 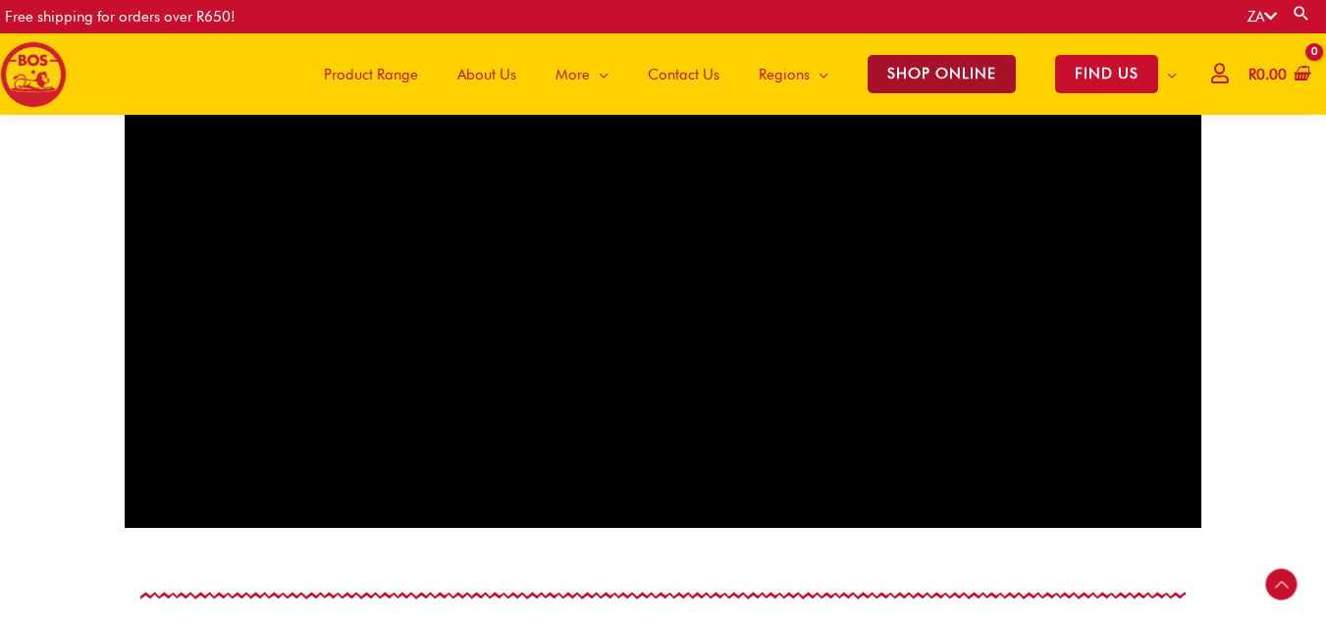 What do you see at coordinates (371, 74) in the screenshot?
I see `a: Product Range` at bounding box center [371, 74].